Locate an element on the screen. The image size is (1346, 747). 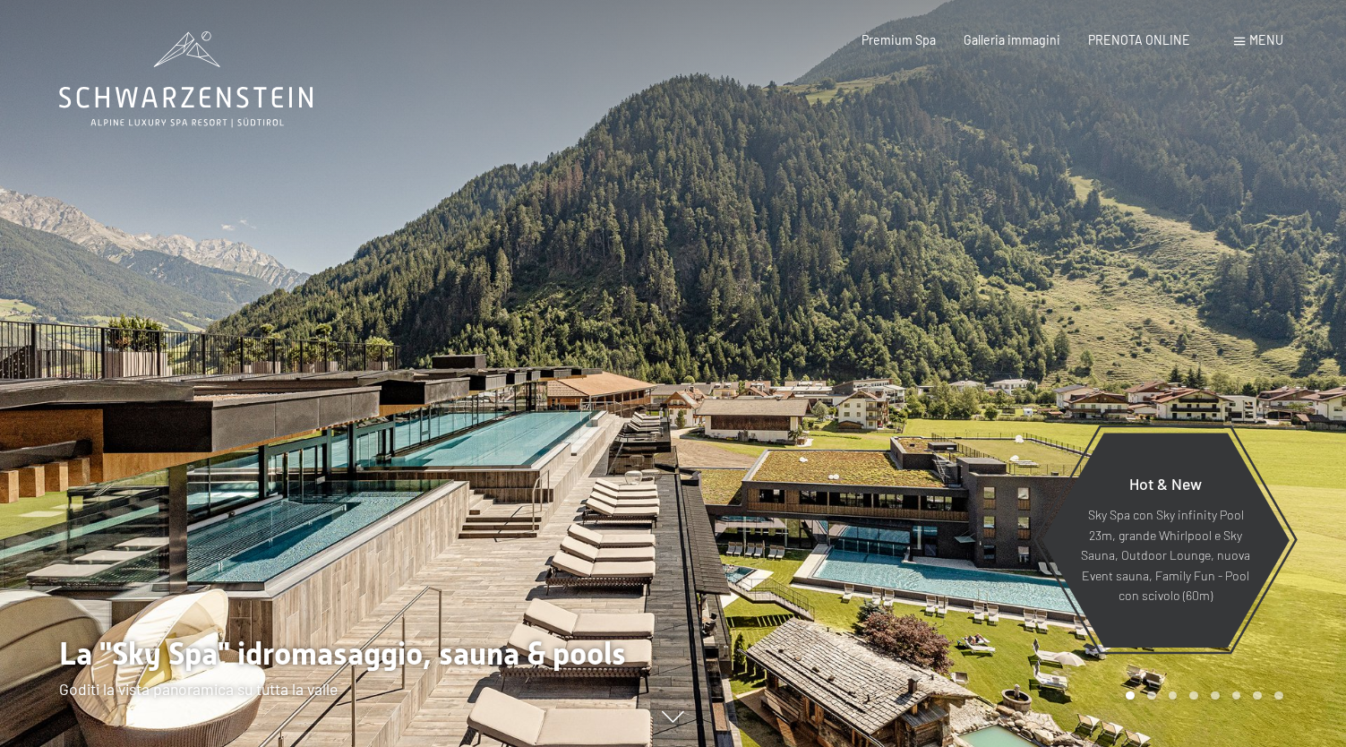
div: Carousel Page 3 is located at coordinates (1173, 696).